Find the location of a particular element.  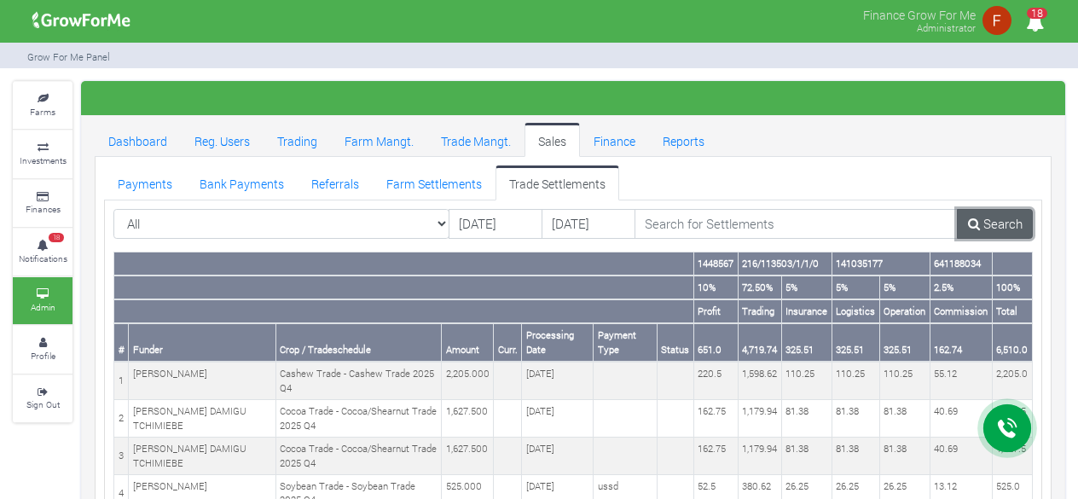

th: Payment Type is located at coordinates (625, 342).